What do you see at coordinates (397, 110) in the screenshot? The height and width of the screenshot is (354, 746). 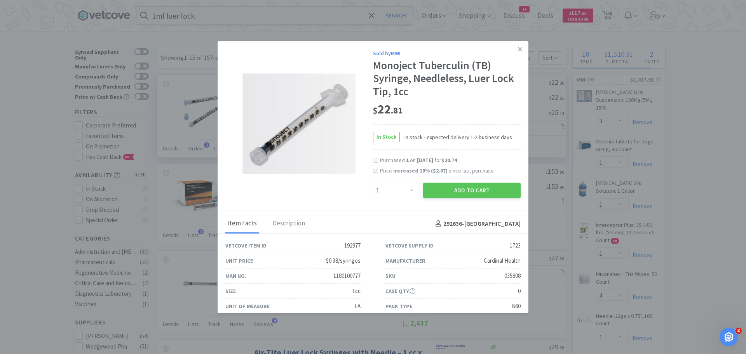 I see `span: . 81` at bounding box center [397, 110].